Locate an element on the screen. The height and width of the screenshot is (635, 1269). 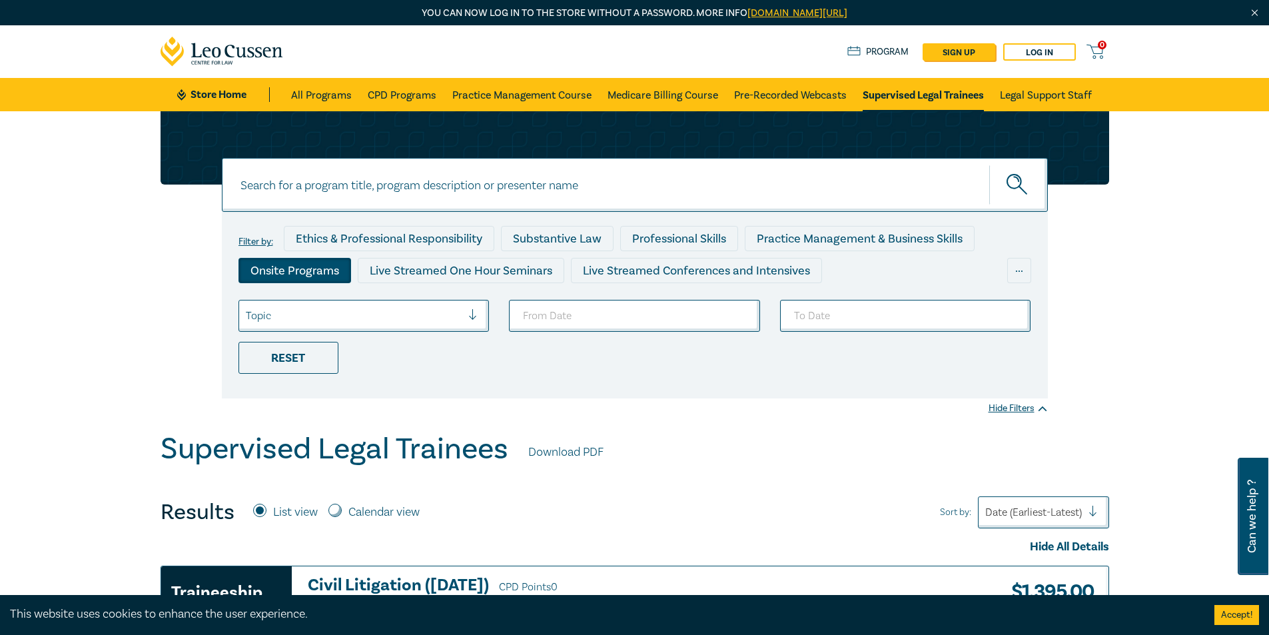
div: Professional Skills is located at coordinates (679, 239).